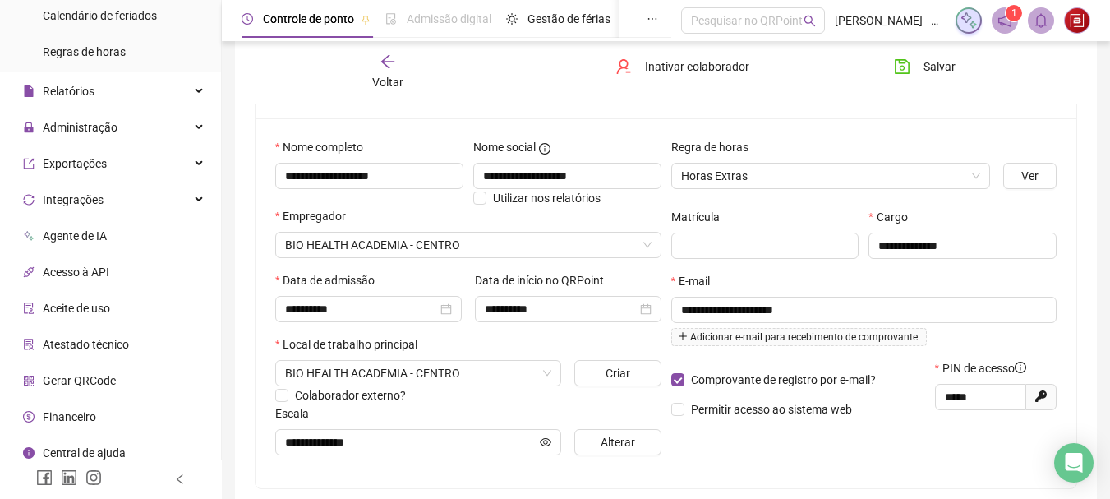 The width and height of the screenshot is (1110, 499). I want to click on span: Calendário de feriados, so click(99, 16).